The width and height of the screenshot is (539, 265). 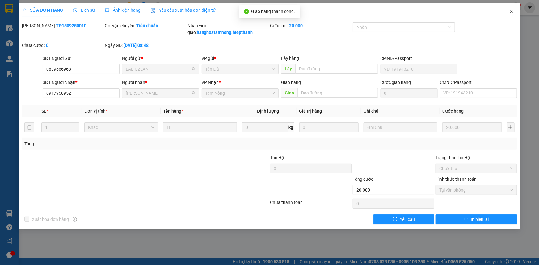 What do you see at coordinates (268, 111) in the screenshot?
I see `span: Định lượng` at bounding box center [268, 111].